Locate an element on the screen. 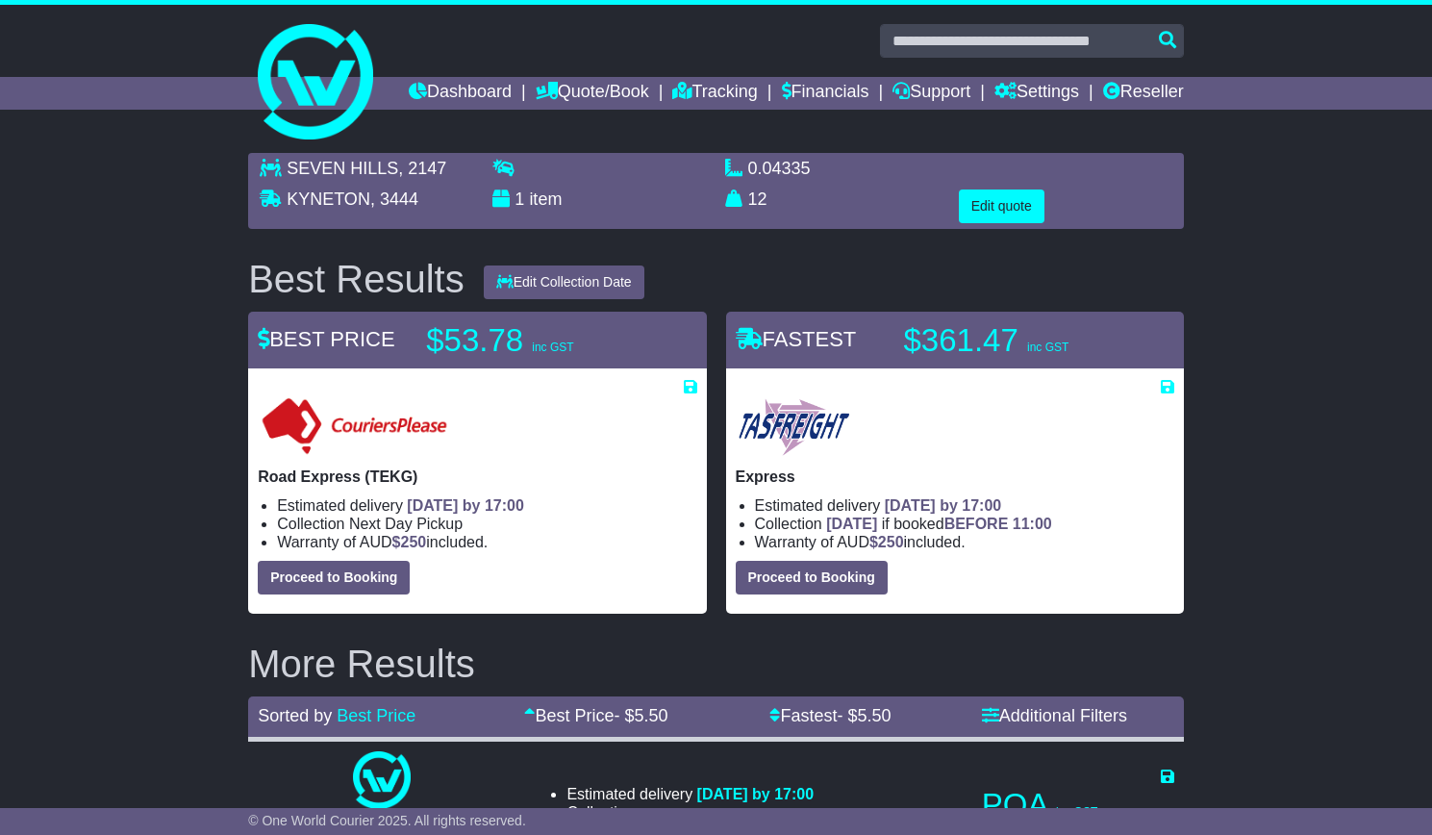  p: Express is located at coordinates (955, 476).